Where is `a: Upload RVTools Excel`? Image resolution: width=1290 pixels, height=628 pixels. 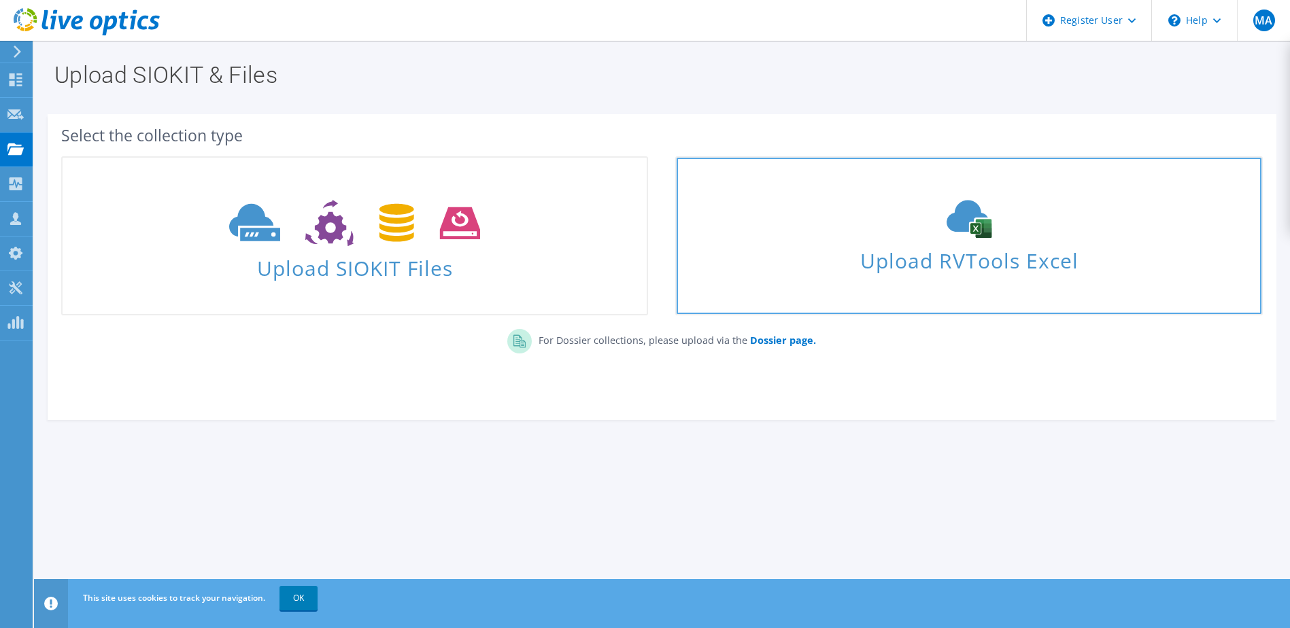
a: Upload RVTools Excel is located at coordinates (968, 236).